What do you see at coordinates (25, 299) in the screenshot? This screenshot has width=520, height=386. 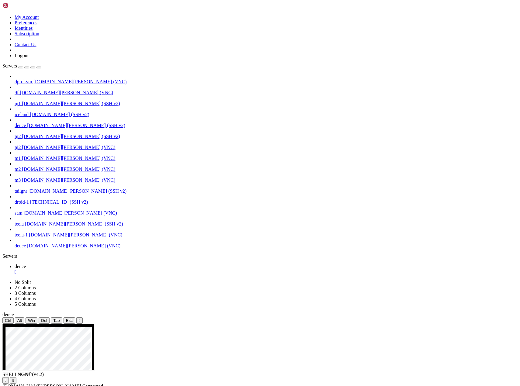 I see `a: 4 Columns` at bounding box center [25, 299].